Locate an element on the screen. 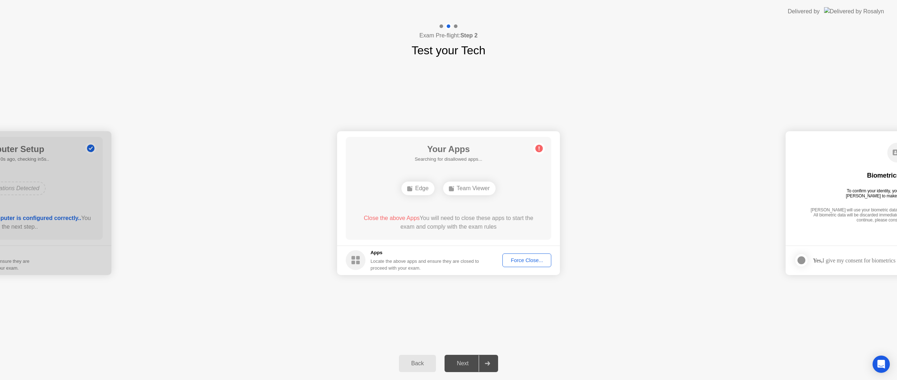 This screenshot has height=380, width=897. button: Force Close... is located at coordinates (527, 260).